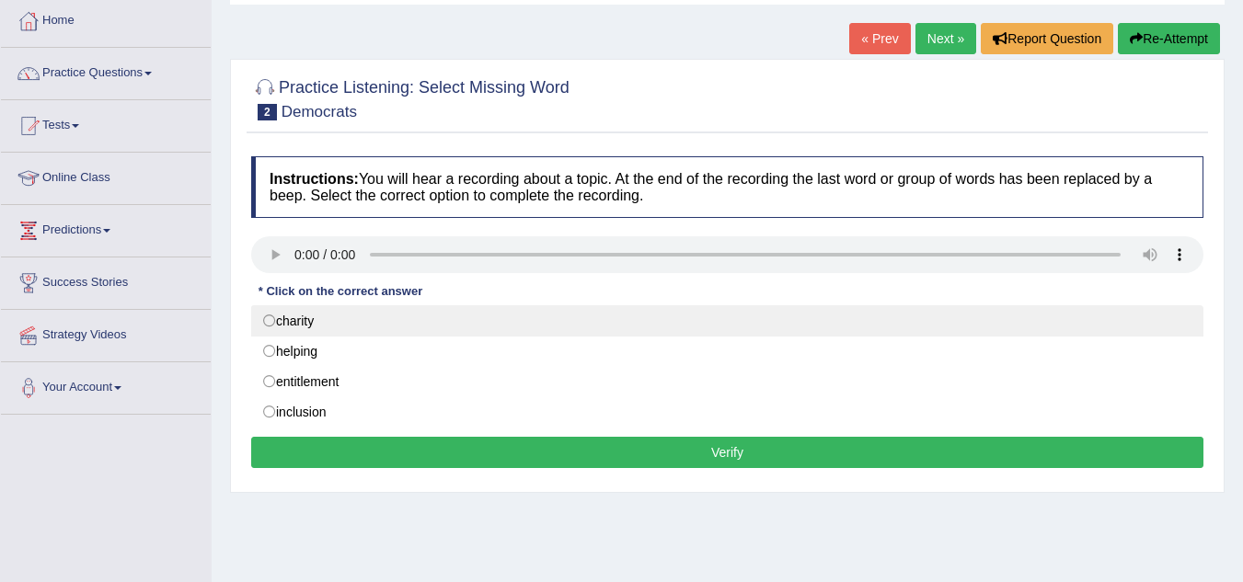 Image resolution: width=1243 pixels, height=582 pixels. What do you see at coordinates (946, 39) in the screenshot?
I see `a: Next »` at bounding box center [946, 39].